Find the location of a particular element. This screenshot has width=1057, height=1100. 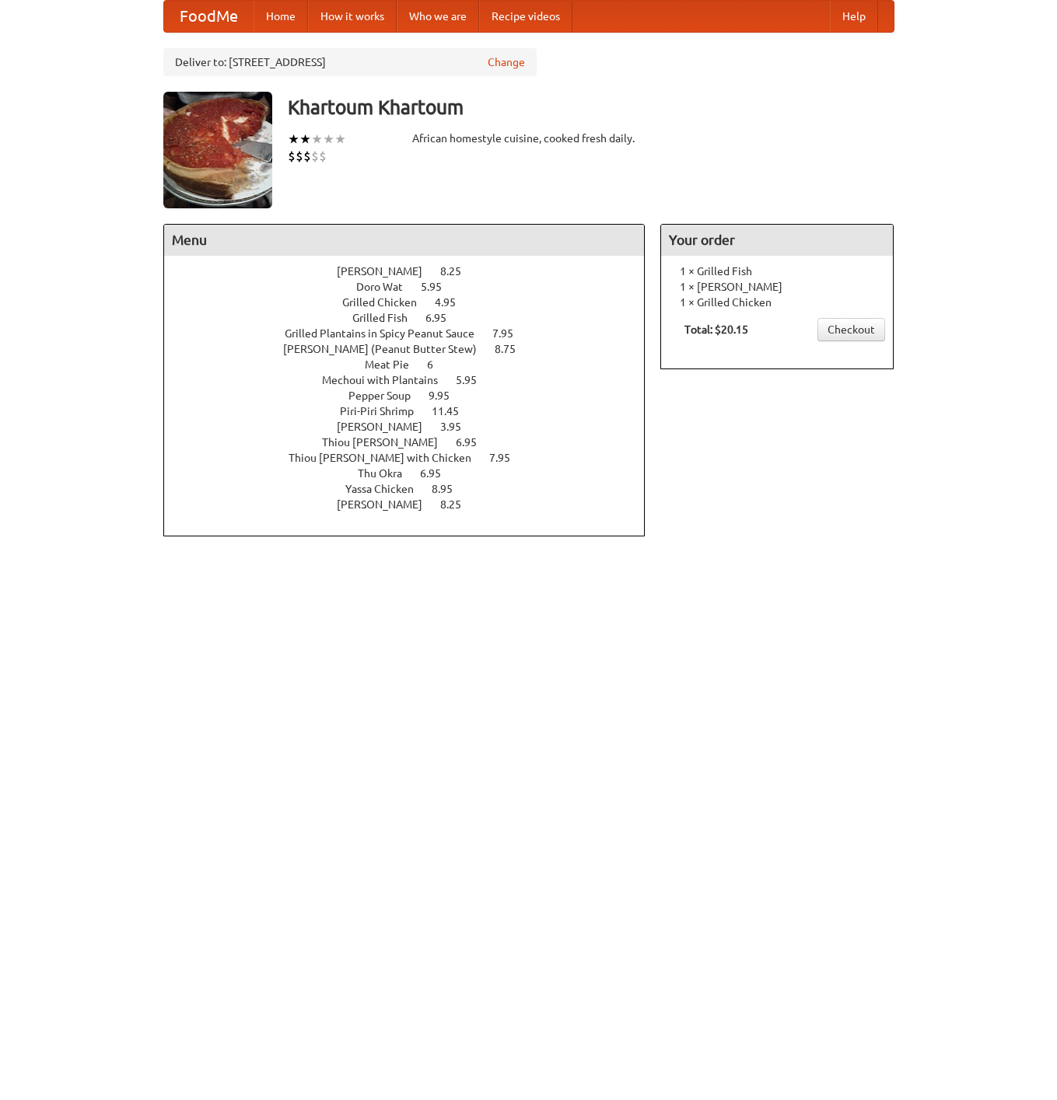

a: Grilled Chicken 4.95 is located at coordinates (413, 303).